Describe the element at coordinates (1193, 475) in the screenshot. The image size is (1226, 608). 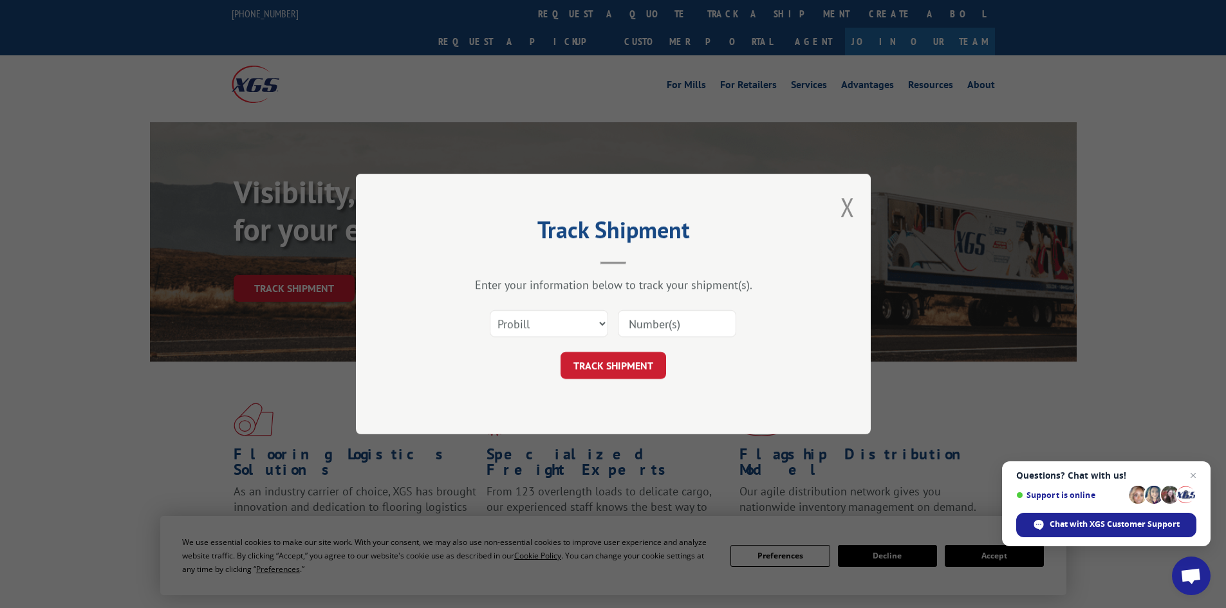
I see `span: Close chat` at that location.